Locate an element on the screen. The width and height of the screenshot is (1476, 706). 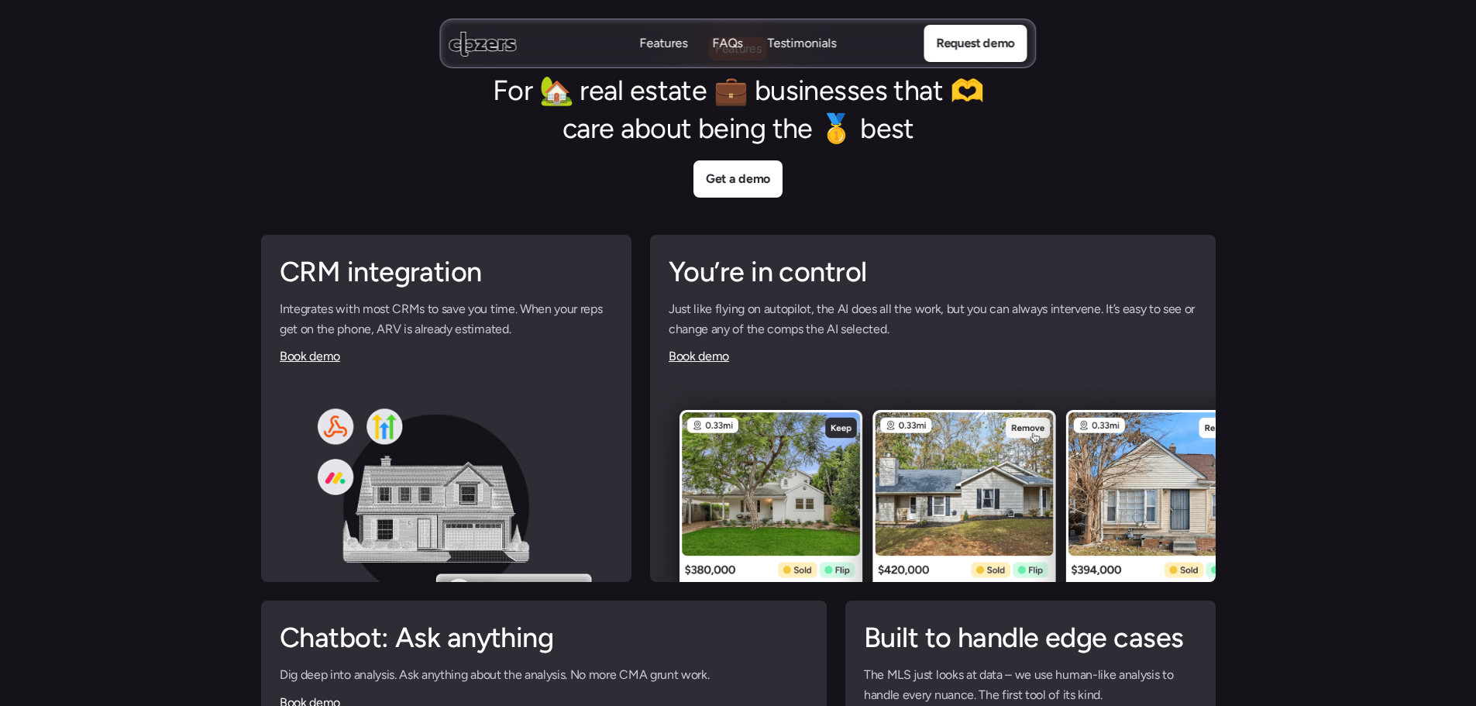
p: Request demo is located at coordinates (974, 43).